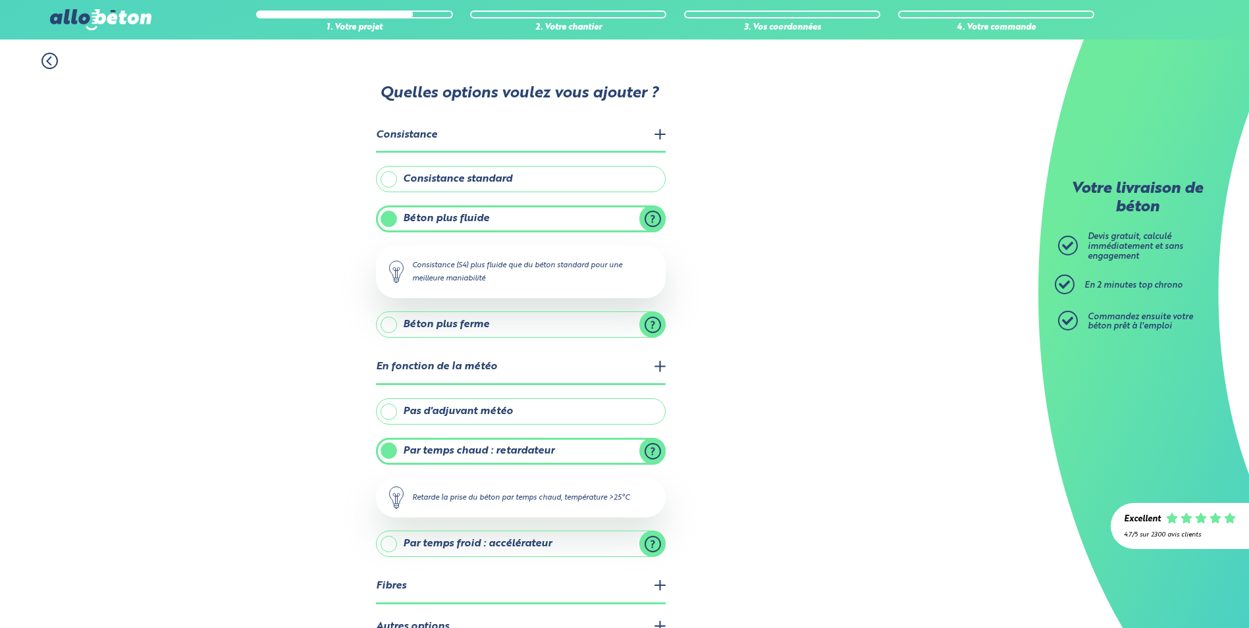 The image size is (1249, 628). What do you see at coordinates (521, 587) in the screenshot?
I see `legend: Fibres` at bounding box center [521, 587].